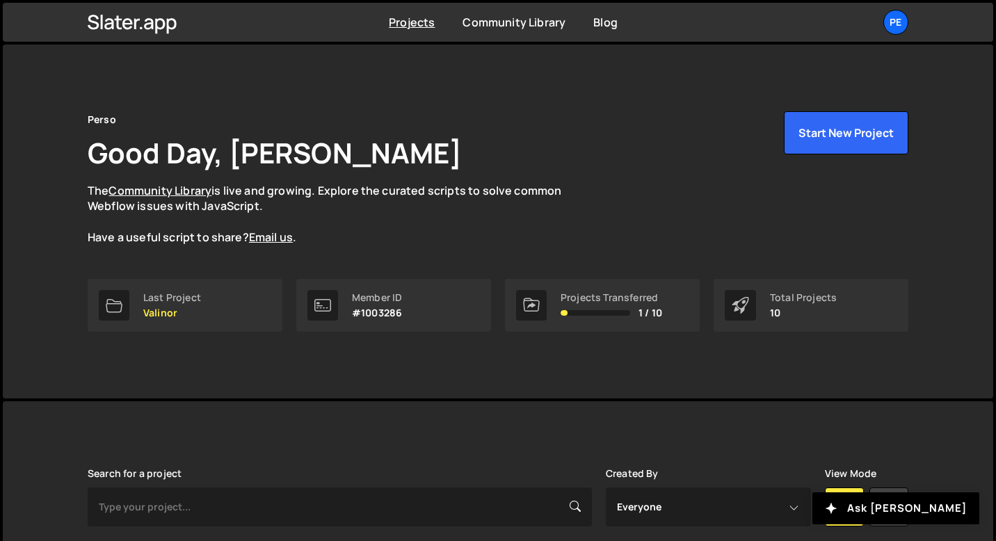  What do you see at coordinates (896, 22) in the screenshot?
I see `a: Pe` at bounding box center [896, 22].